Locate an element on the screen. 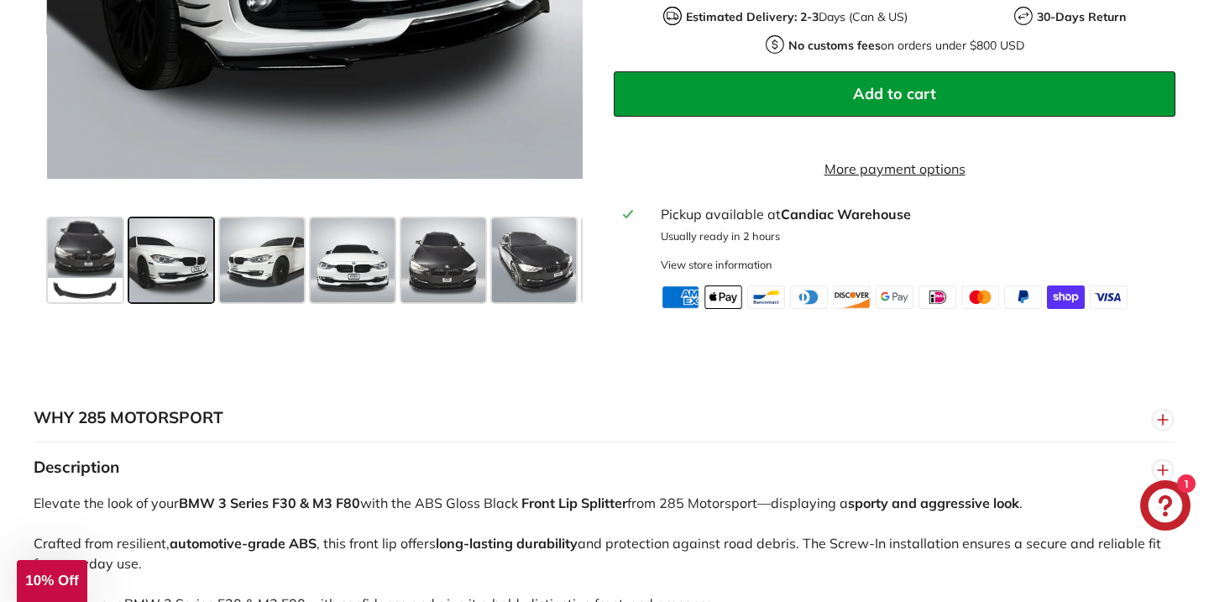 This screenshot has width=1209, height=602. img: visa is located at coordinates (1108, 297).